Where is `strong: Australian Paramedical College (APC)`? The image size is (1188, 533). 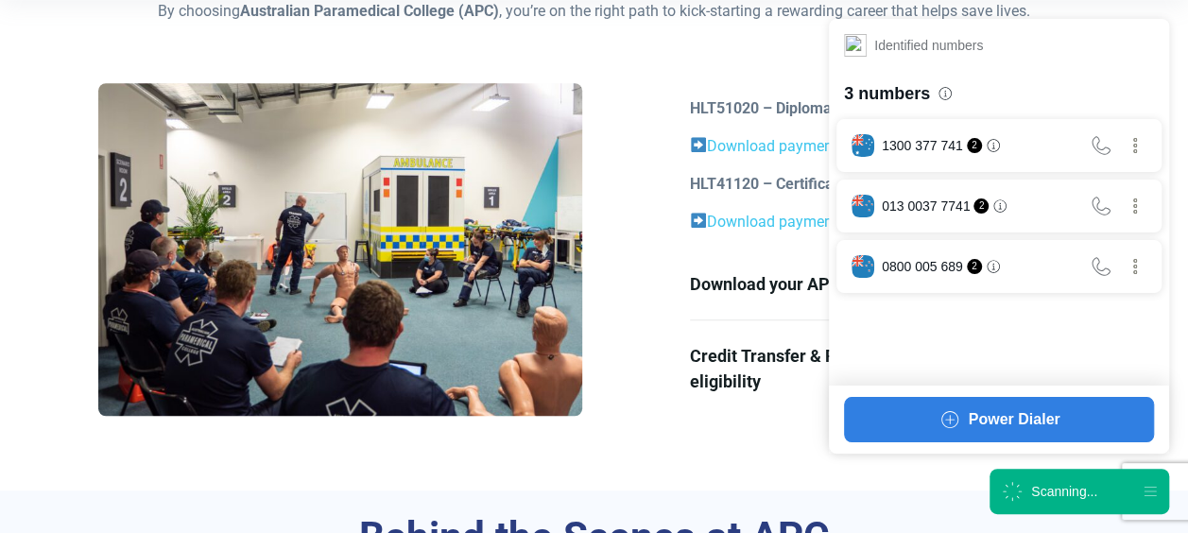 strong: Australian Paramedical College (APC) is located at coordinates (369, 10).